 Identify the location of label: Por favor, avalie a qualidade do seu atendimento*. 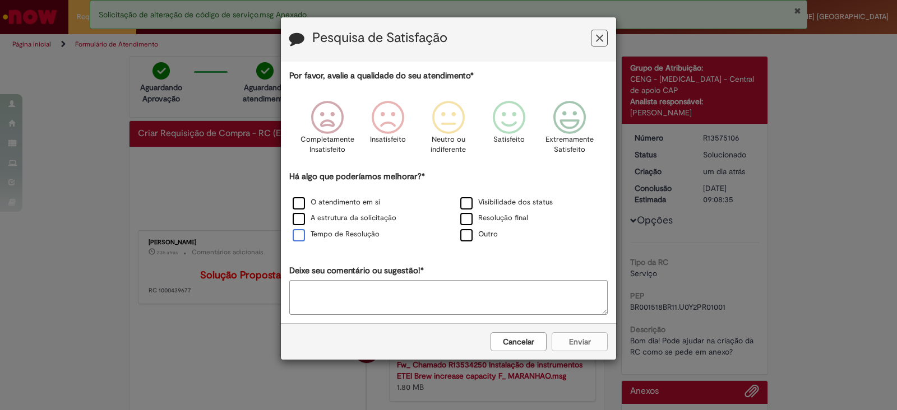
(381, 76).